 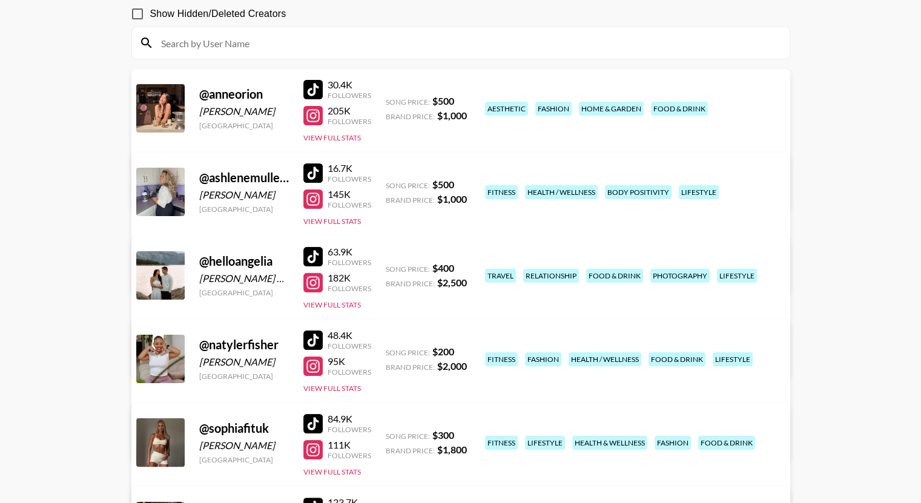 What do you see at coordinates (349, 419) in the screenshot?
I see `div: 84.9K` at bounding box center [349, 419].